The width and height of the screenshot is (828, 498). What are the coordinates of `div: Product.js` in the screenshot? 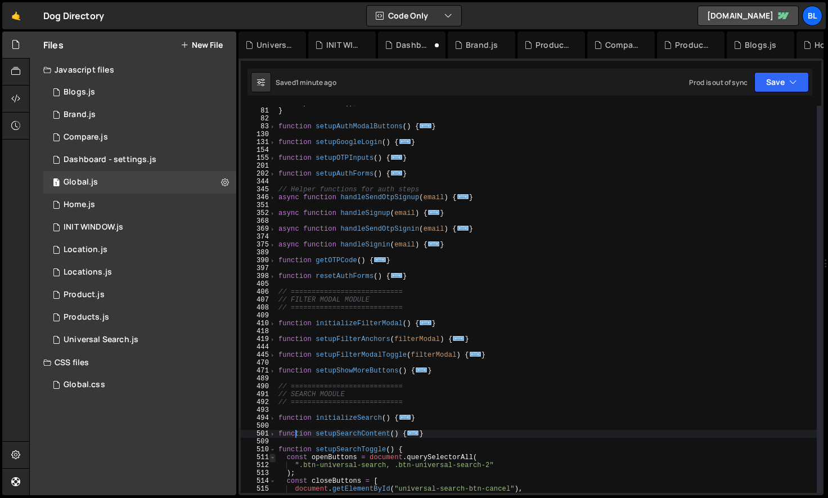 It's located at (84, 295).